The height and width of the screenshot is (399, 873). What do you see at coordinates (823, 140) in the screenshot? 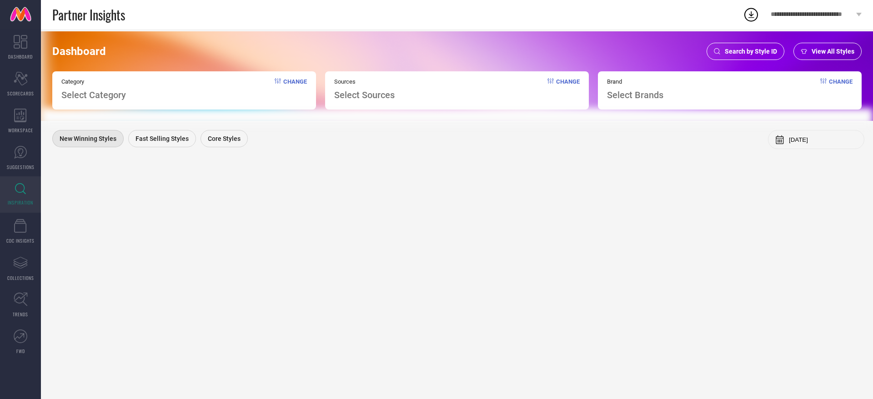
I see `input: Select month` at bounding box center [823, 140].